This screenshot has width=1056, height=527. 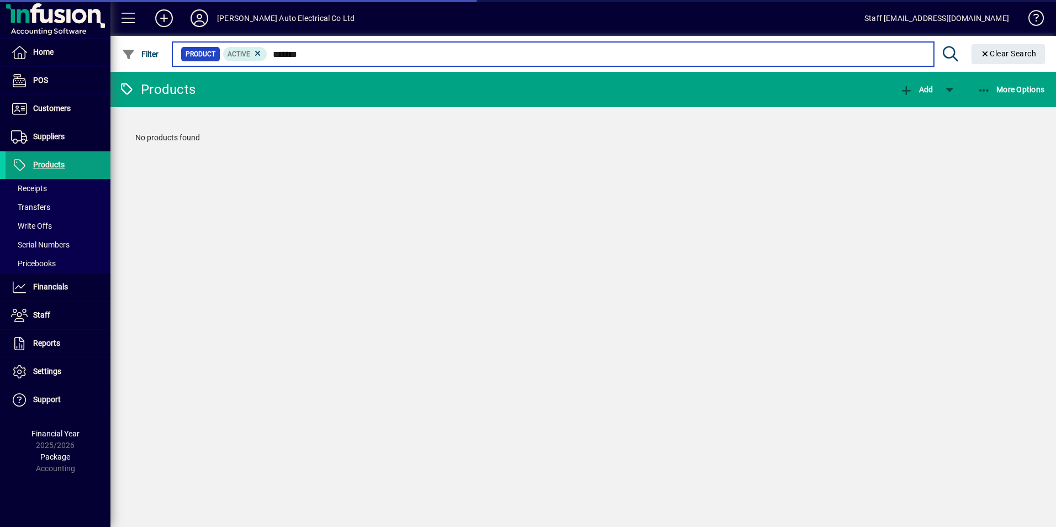 I want to click on span: Package, so click(x=55, y=457).